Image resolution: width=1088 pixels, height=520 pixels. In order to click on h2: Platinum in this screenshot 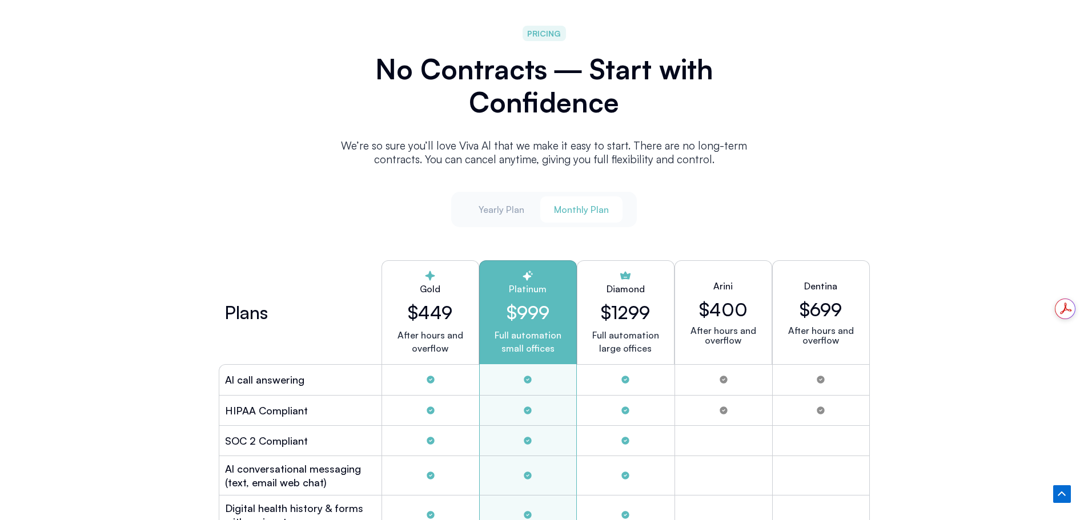, I will do `click(528, 289)`.